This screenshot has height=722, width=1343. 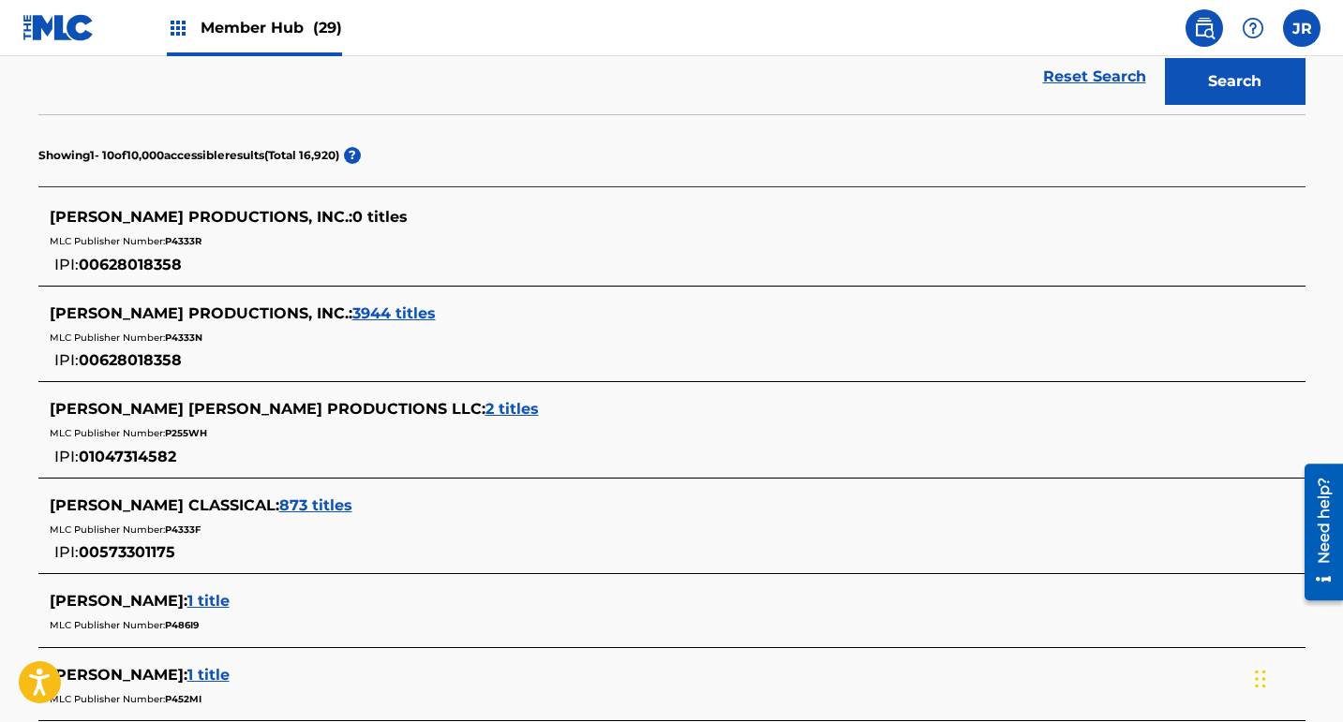 What do you see at coordinates (1204, 28) in the screenshot?
I see `img: search` at bounding box center [1204, 28].